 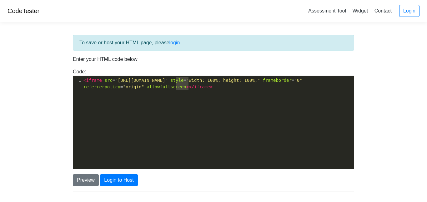 I want to click on button: Login to Host, so click(x=119, y=181).